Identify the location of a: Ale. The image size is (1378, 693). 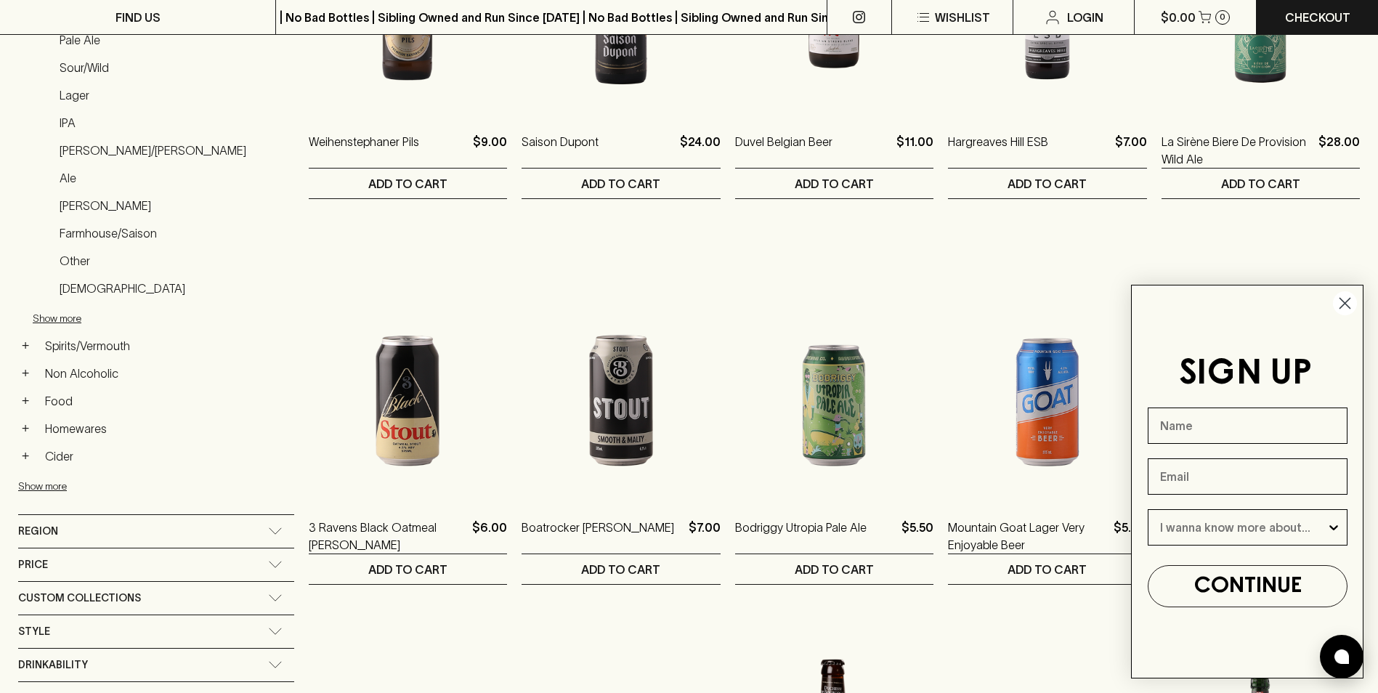
(174, 178).